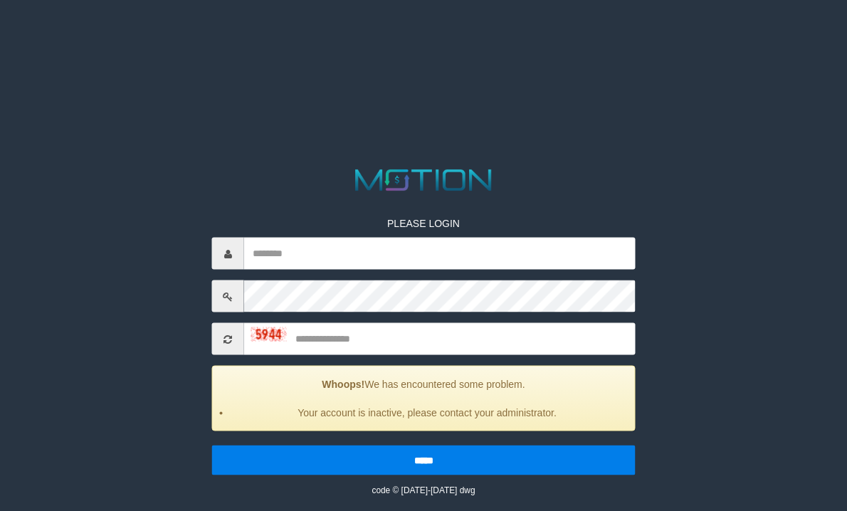  Describe the element at coordinates (424, 180) in the screenshot. I see `img: MOTION_logo.png` at that location.